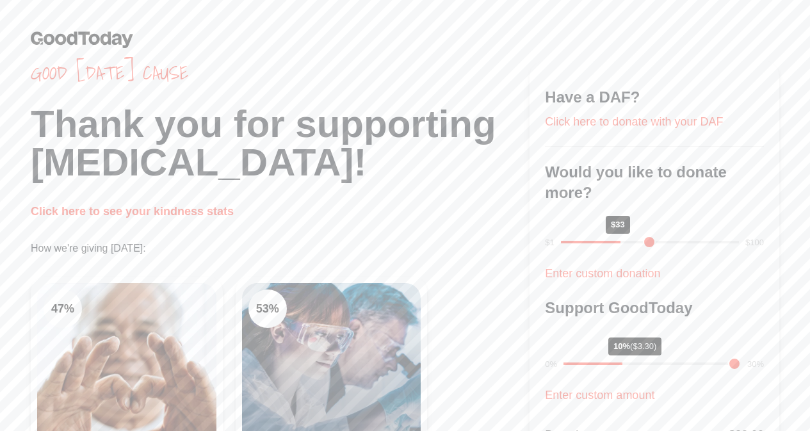  Describe the element at coordinates (82, 39) in the screenshot. I see `img: GoodToday` at that location.